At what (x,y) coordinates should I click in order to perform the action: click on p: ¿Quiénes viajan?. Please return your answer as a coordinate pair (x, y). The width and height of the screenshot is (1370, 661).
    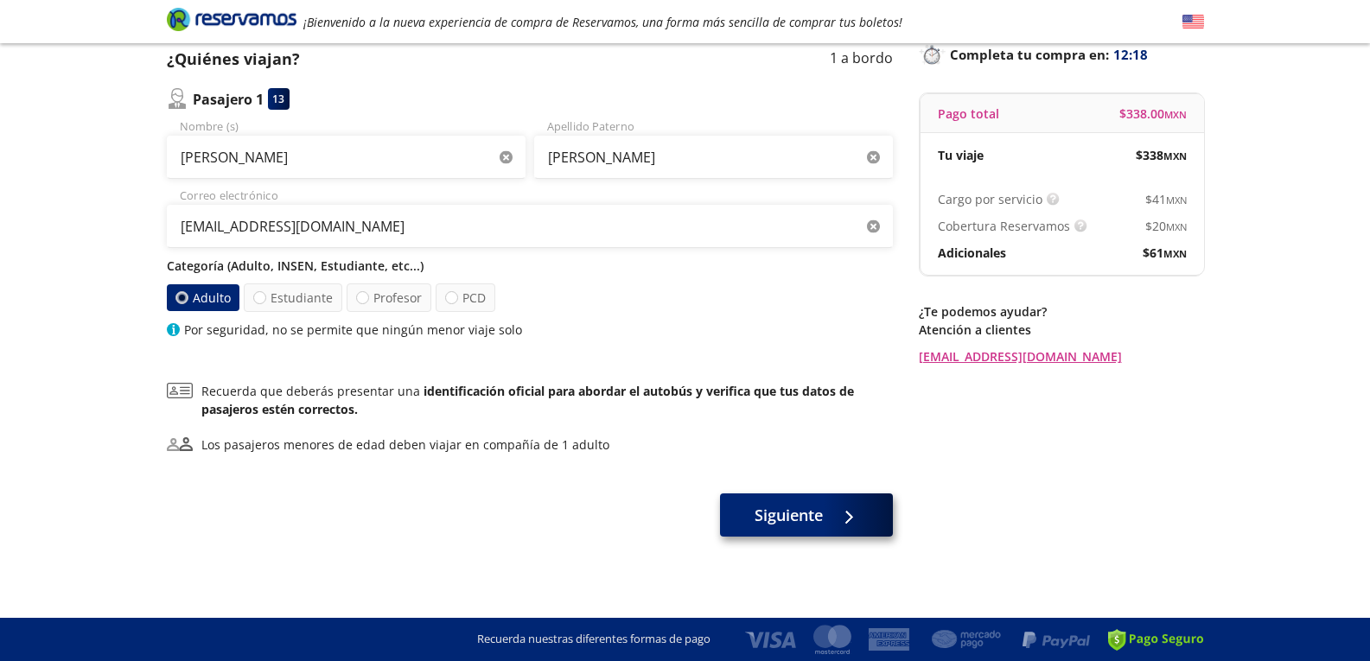
    Looking at the image, I should click on (233, 59).